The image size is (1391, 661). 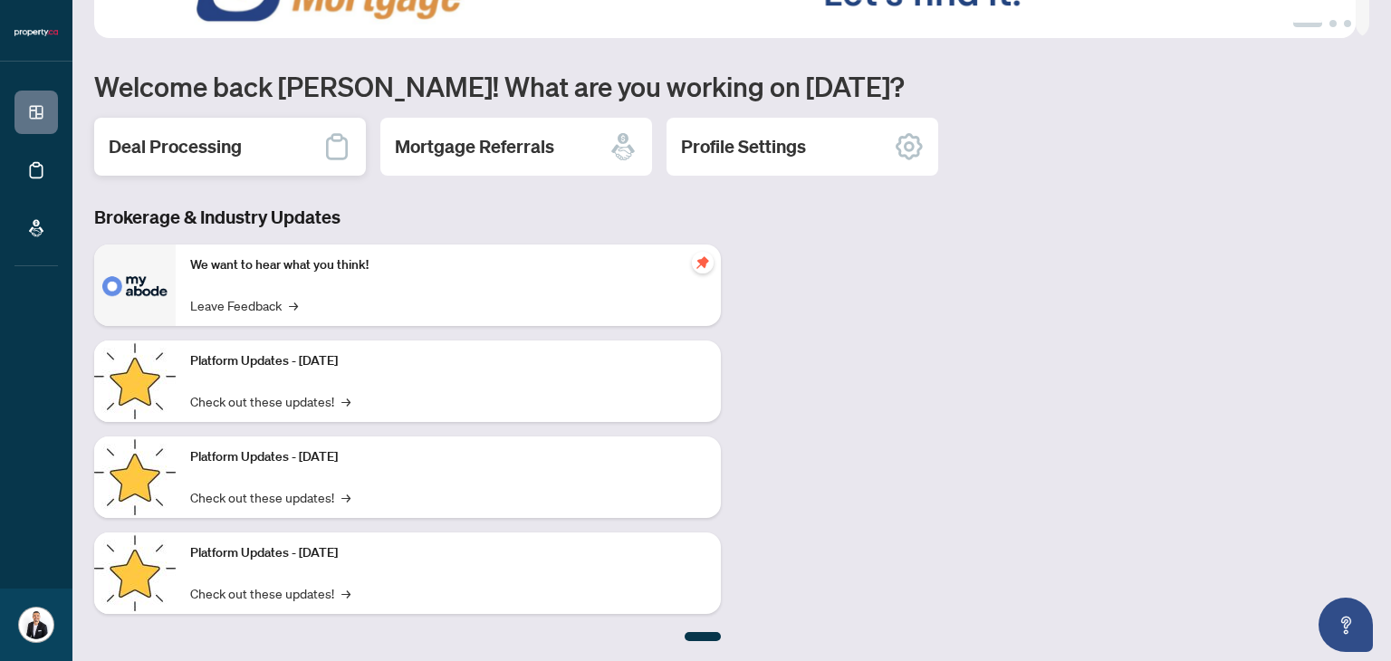 What do you see at coordinates (36, 625) in the screenshot?
I see `img: Profile Icon` at bounding box center [36, 625].